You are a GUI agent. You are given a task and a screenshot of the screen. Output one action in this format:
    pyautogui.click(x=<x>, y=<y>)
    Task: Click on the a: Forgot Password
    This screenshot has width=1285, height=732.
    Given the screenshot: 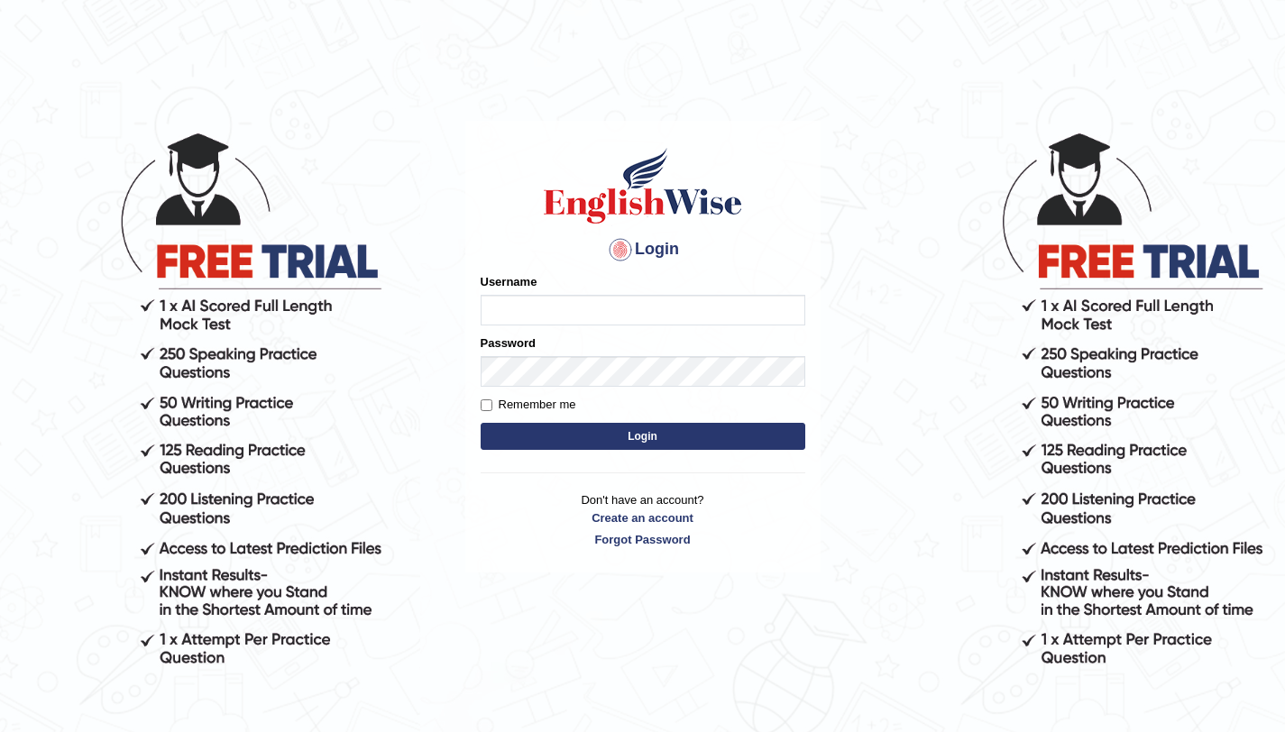 What is the action you would take?
    pyautogui.click(x=643, y=539)
    